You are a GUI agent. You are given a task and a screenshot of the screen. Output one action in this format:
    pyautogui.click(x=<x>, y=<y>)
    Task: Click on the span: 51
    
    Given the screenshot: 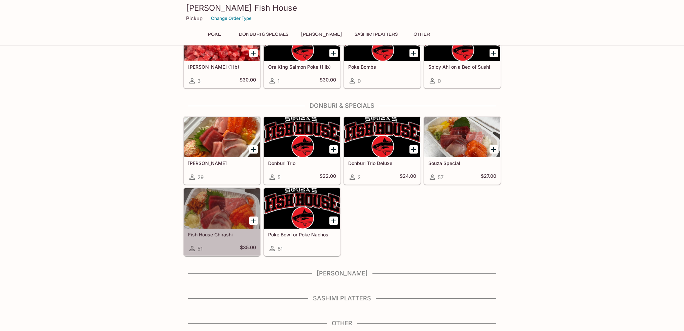 What is the action you would take?
    pyautogui.click(x=200, y=248)
    